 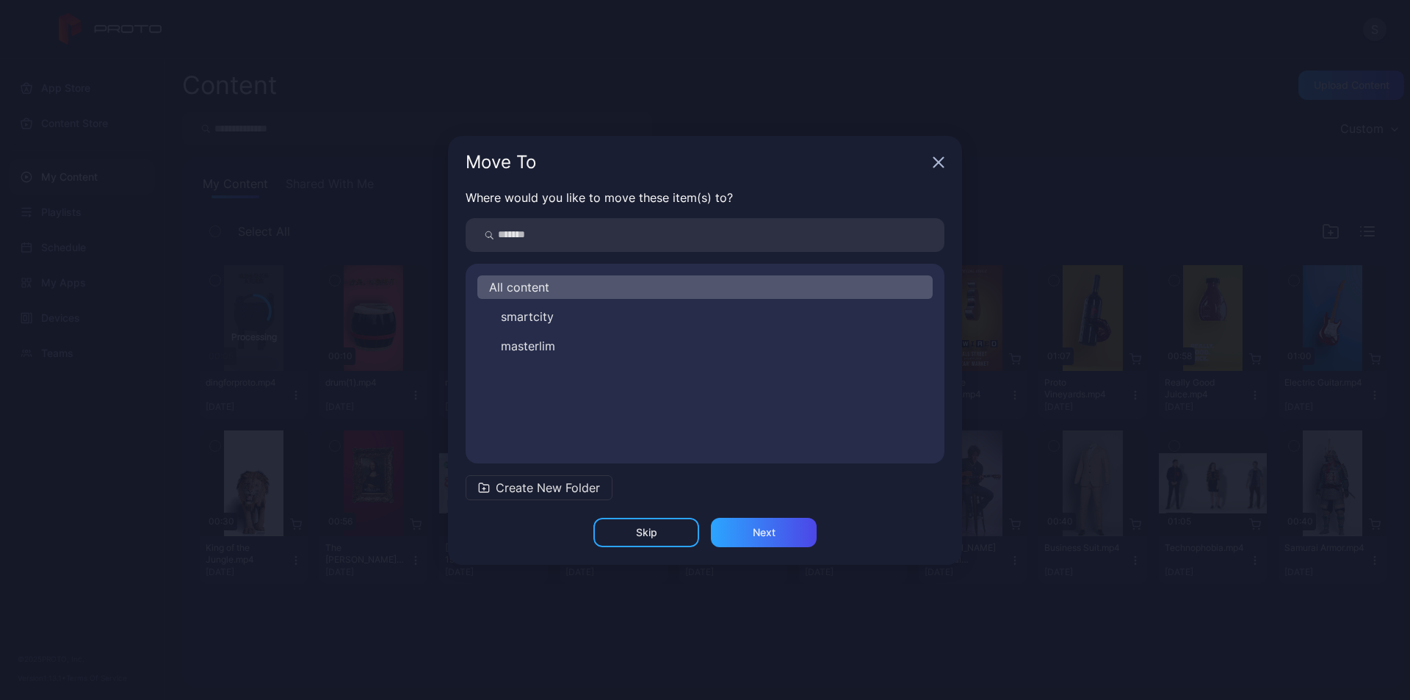 What do you see at coordinates (548, 487) in the screenshot?
I see `span: Create New Folder` at bounding box center [548, 487].